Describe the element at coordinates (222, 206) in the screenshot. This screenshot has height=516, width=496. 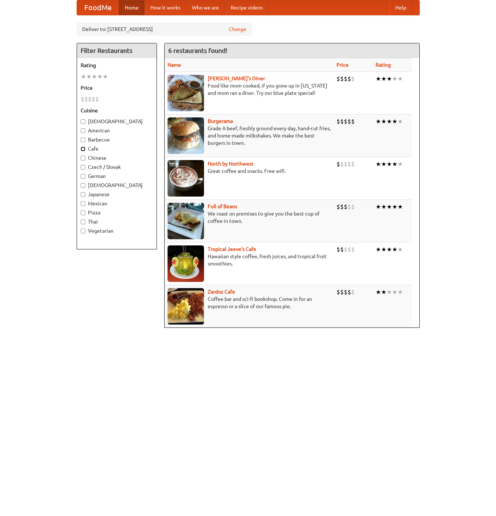
I see `b: Full of Beans` at that location.